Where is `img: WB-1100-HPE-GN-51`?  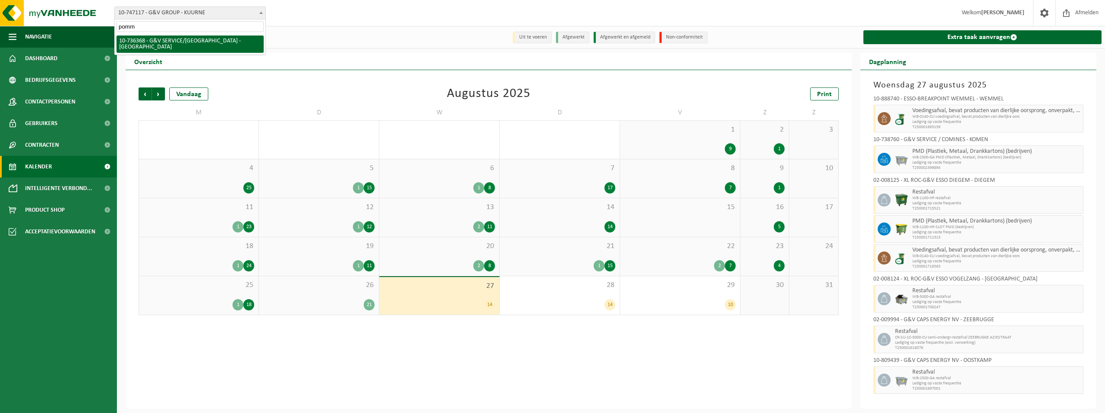
img: WB-1100-HPE-GN-51 is located at coordinates (901, 229).